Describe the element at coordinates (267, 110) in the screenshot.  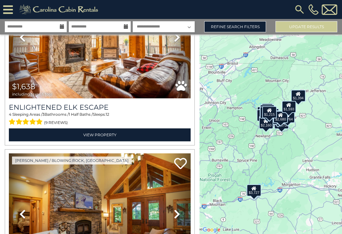
I see `div: $1,787` at that location.